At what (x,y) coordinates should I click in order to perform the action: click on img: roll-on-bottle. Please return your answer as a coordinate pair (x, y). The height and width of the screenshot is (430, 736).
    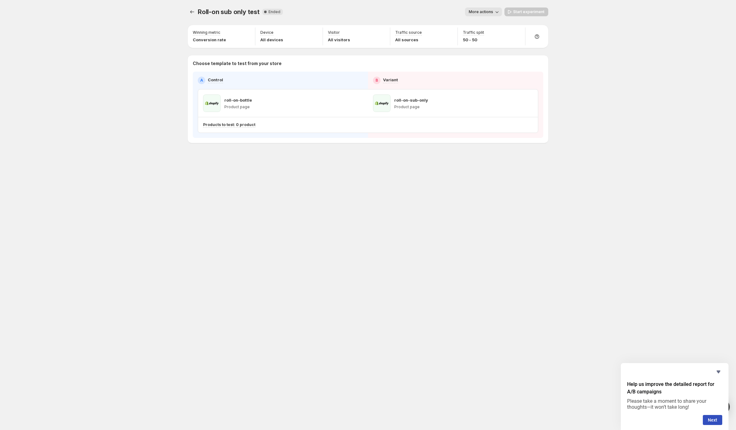
    Looking at the image, I should click on (212, 103).